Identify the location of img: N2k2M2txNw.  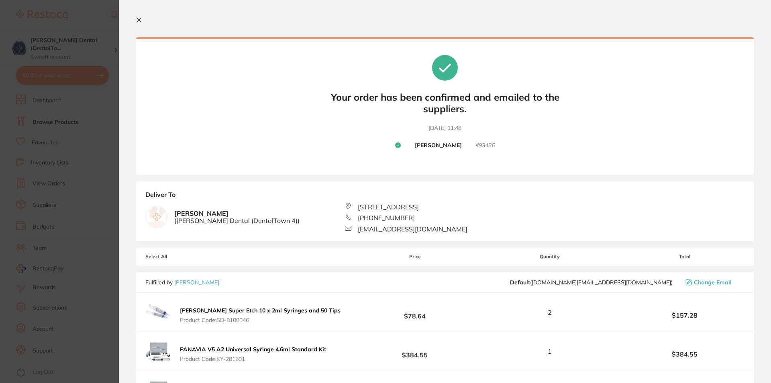
(158, 352).